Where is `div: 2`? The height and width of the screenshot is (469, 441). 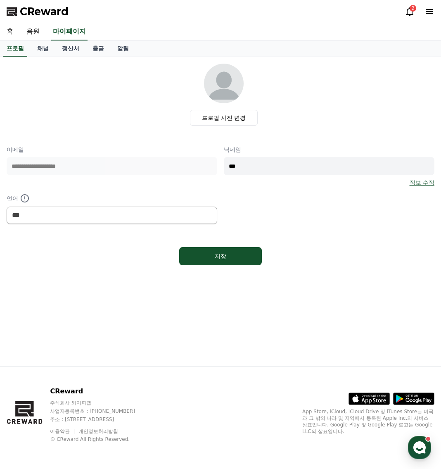
div: 2 is located at coordinates (413, 8).